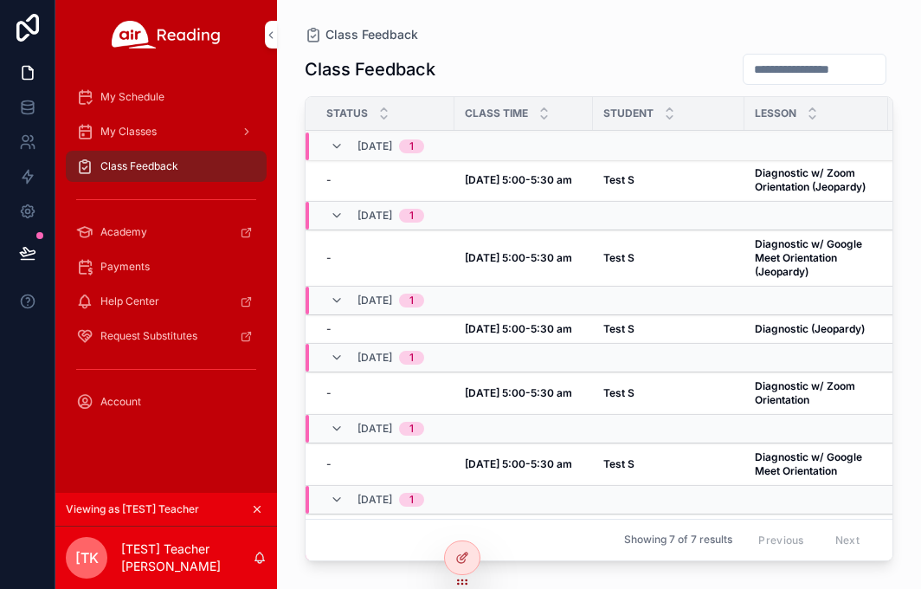  Describe the element at coordinates (166, 35) in the screenshot. I see `img: App logo` at that location.